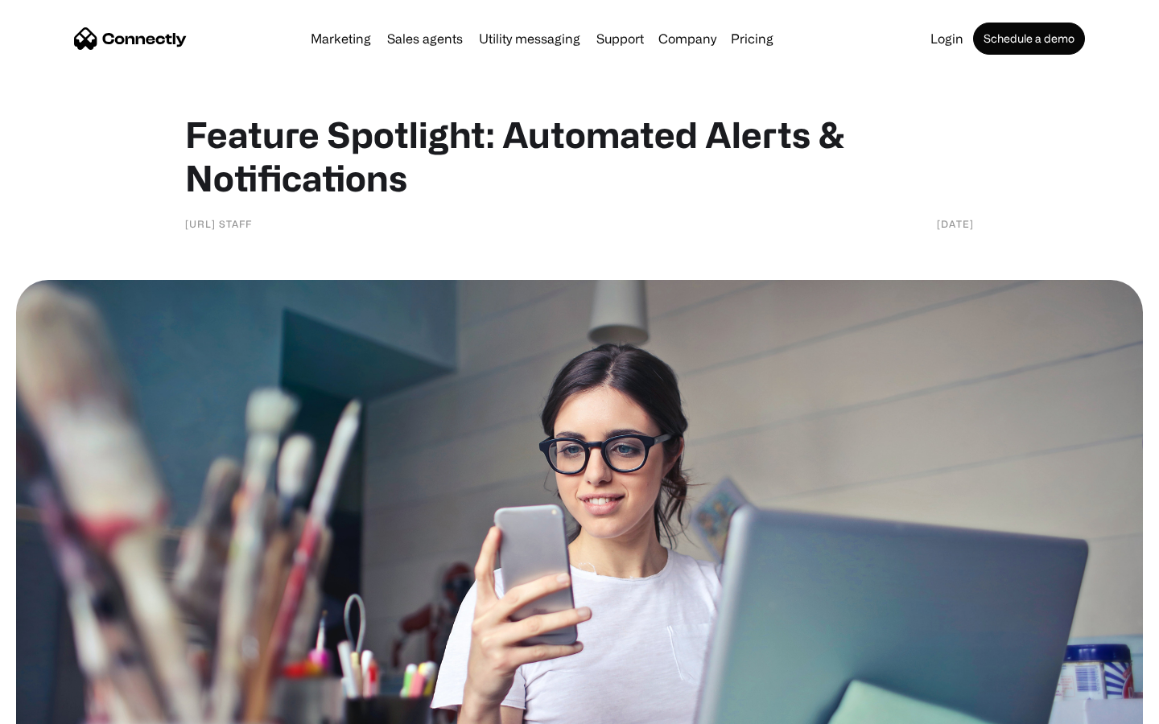 This screenshot has height=724, width=1159. I want to click on a: Marketing, so click(340, 39).